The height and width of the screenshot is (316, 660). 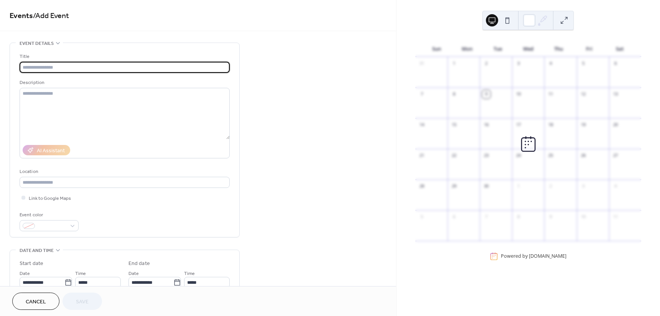 What do you see at coordinates (31, 263) in the screenshot?
I see `div: Start date` at bounding box center [31, 263].